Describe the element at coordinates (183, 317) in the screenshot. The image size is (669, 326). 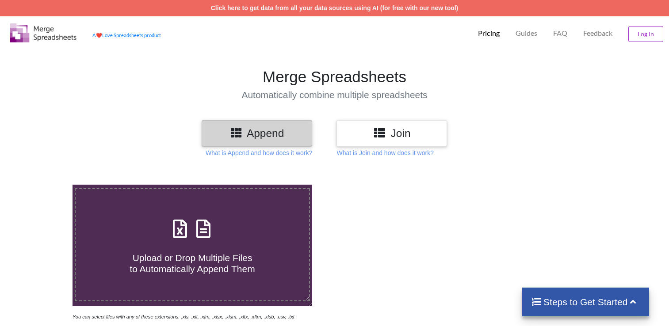
I see `i: You can select files with any of these extensions: .xls, .xlt, .xlm, .xlsx, .xlsm, .xltx, .xltm, ...` at that location.